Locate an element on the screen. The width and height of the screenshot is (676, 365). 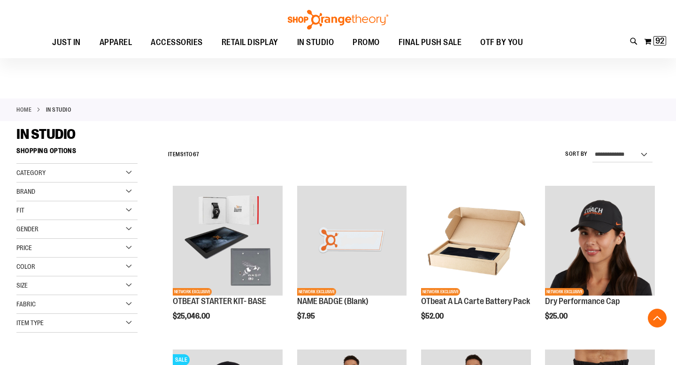
span: $7.95 is located at coordinates (306, 316).